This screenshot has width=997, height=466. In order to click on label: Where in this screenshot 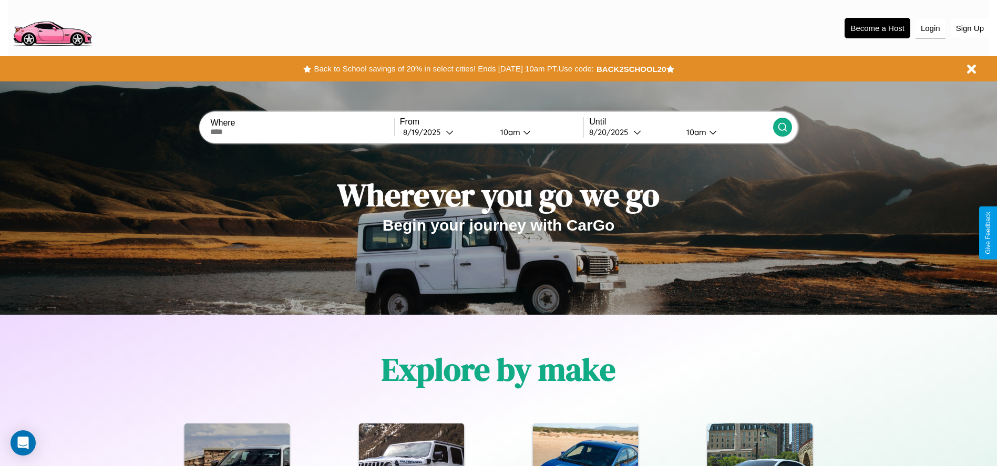, I will do `click(302, 123)`.